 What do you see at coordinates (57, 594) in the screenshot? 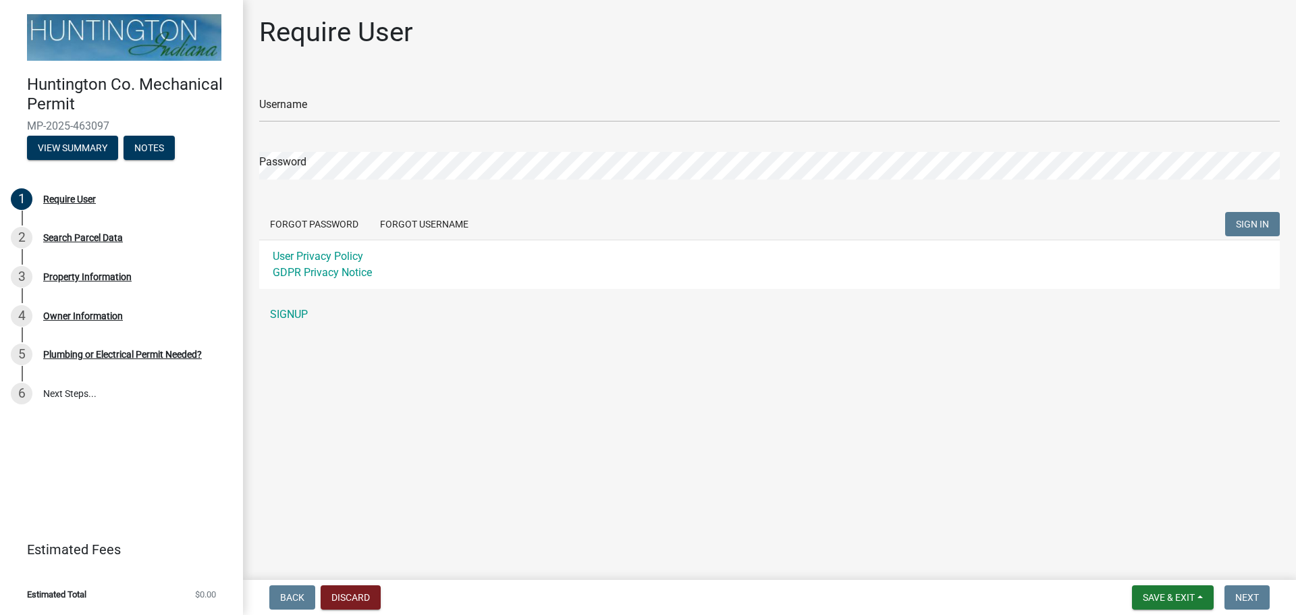
I see `span: Estimated Total` at bounding box center [57, 594].